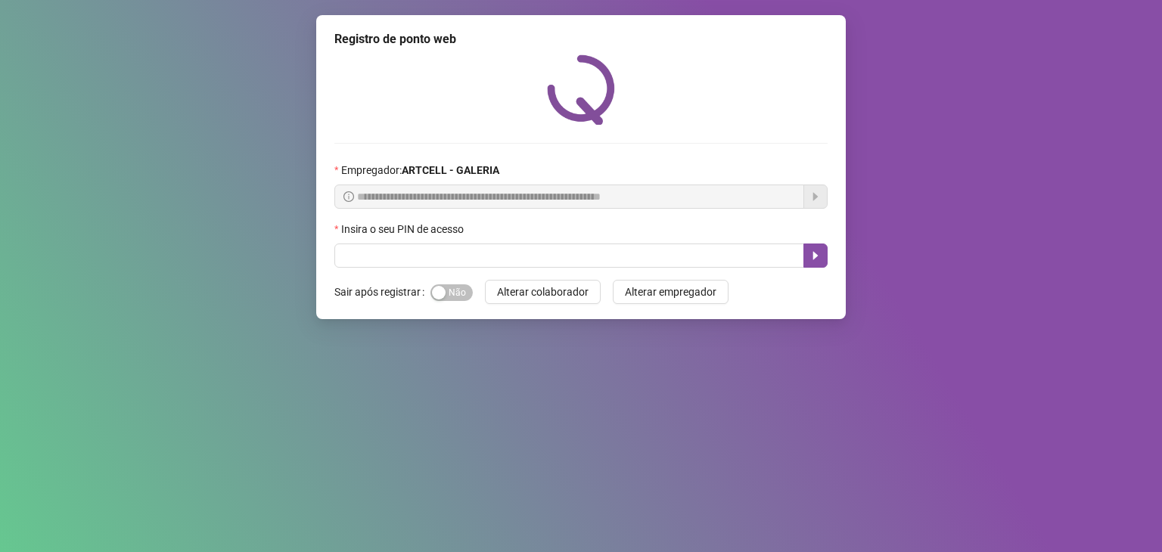 Image resolution: width=1162 pixels, height=552 pixels. What do you see at coordinates (671, 292) in the screenshot?
I see `span: Alterar empregador` at bounding box center [671, 292].